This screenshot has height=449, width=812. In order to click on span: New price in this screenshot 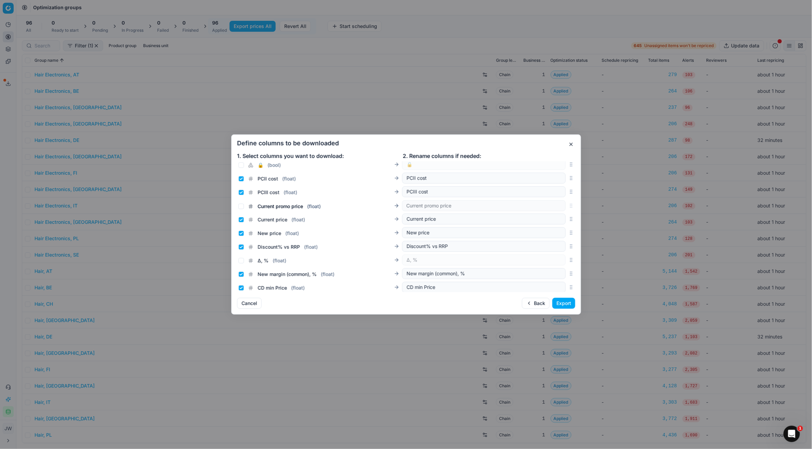, I will do `click(269, 234)`.